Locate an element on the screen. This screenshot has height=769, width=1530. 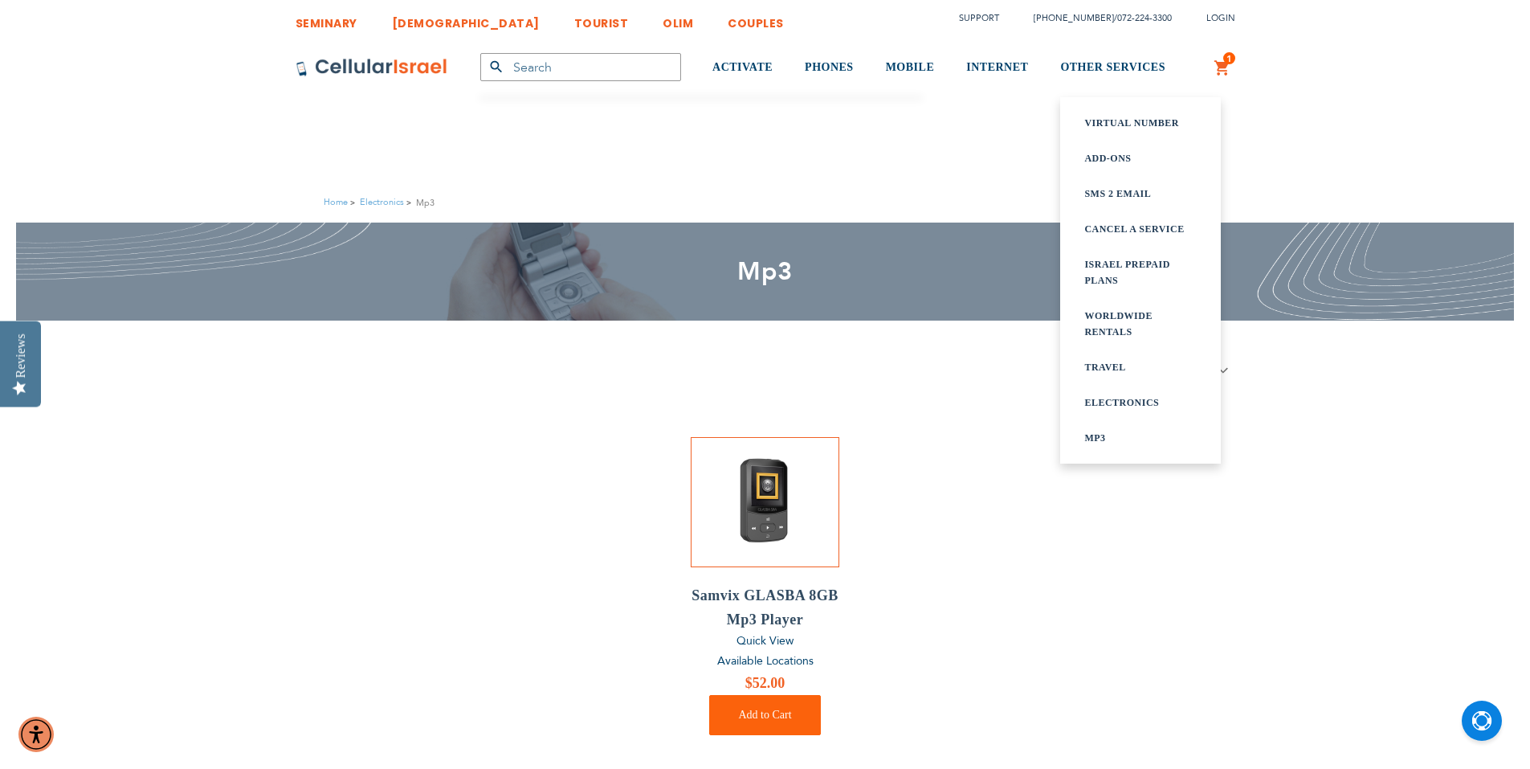
span: $52.00 is located at coordinates (766, 683).